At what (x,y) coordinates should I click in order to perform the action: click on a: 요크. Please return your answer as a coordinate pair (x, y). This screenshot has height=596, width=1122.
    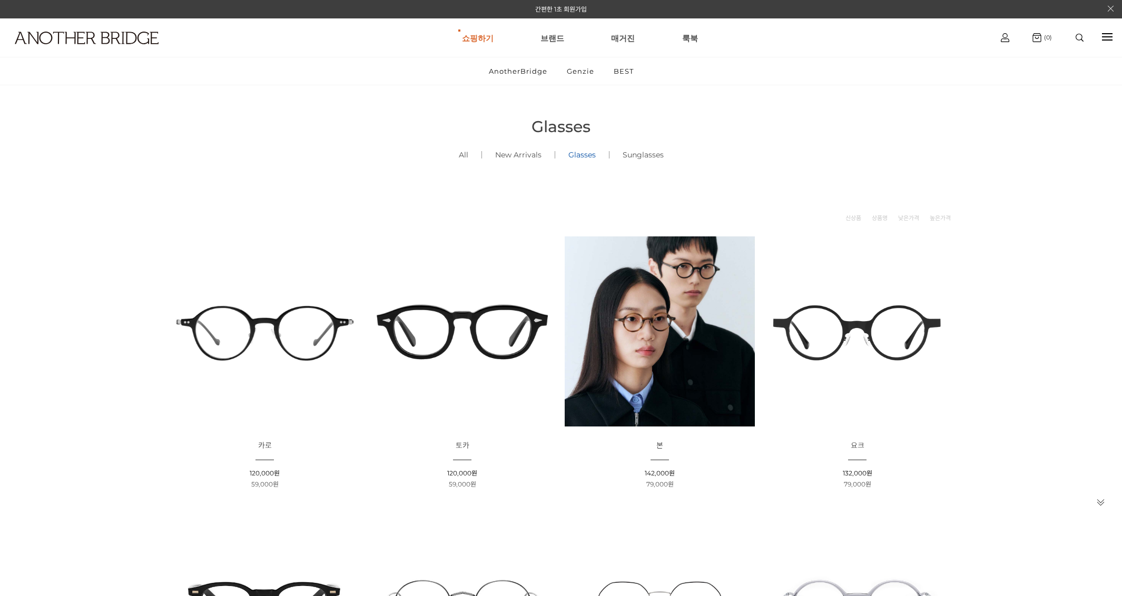
    Looking at the image, I should click on (857, 446).